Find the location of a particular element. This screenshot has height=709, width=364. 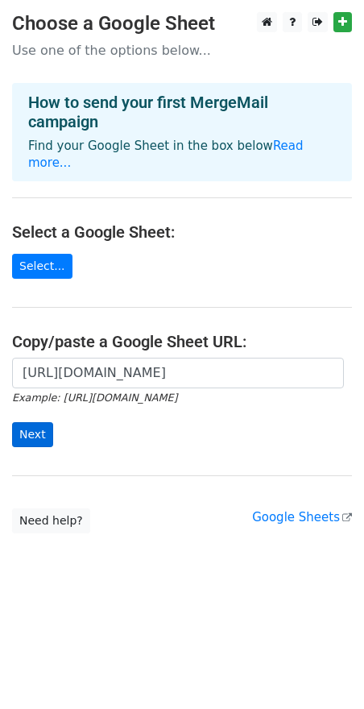

input: Paste your Google Sheet URL here is located at coordinates (178, 373).